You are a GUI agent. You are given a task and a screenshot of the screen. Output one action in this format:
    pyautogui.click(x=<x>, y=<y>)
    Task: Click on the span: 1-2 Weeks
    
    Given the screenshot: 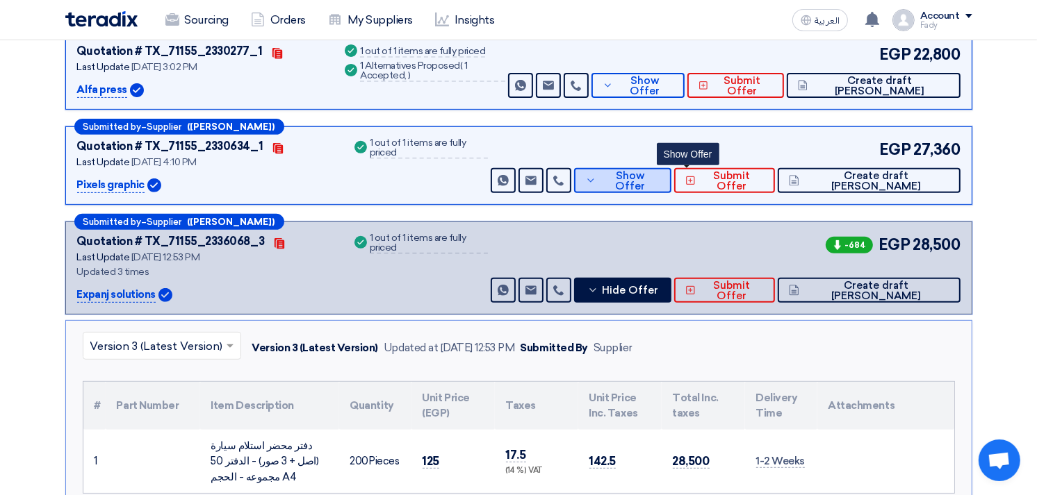 What is the action you would take?
    pyautogui.click(x=780, y=461)
    